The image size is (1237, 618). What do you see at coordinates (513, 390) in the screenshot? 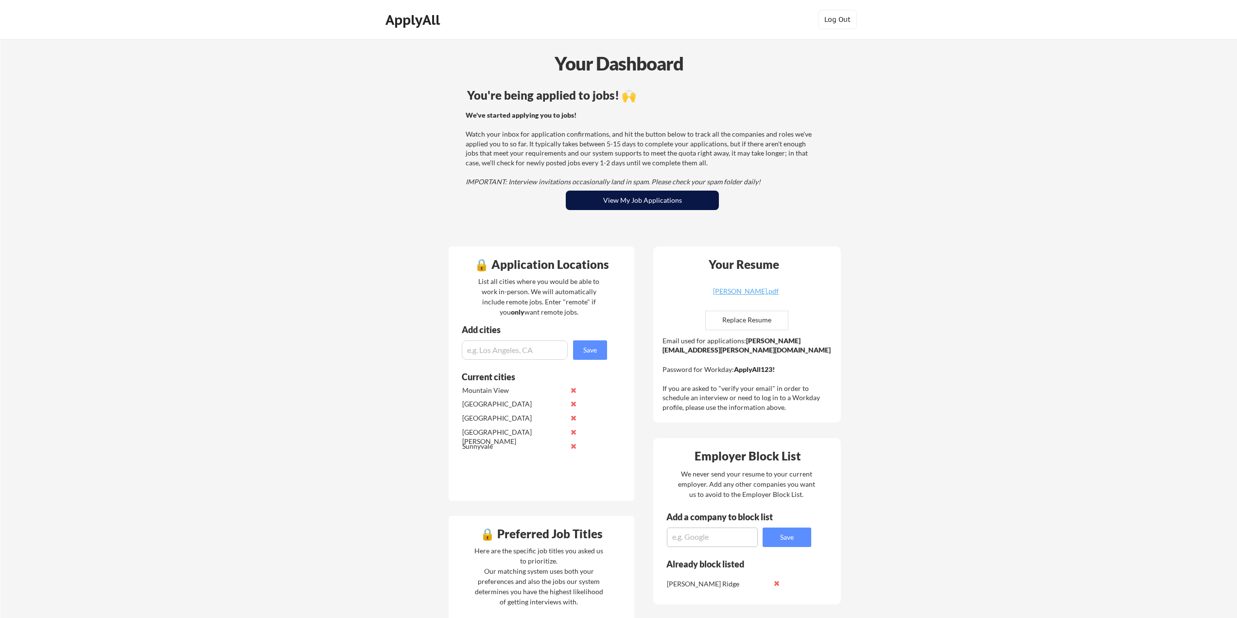
I see `div: Mountain View` at bounding box center [513, 390].